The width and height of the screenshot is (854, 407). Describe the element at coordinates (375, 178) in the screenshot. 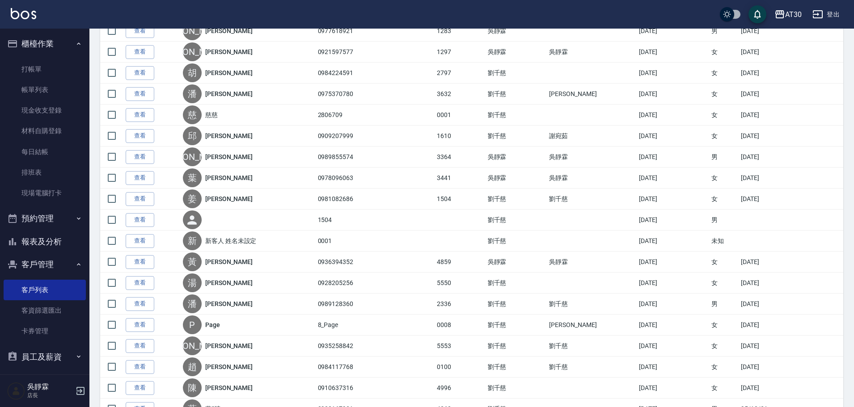

I see `td: 0978096063` at that location.